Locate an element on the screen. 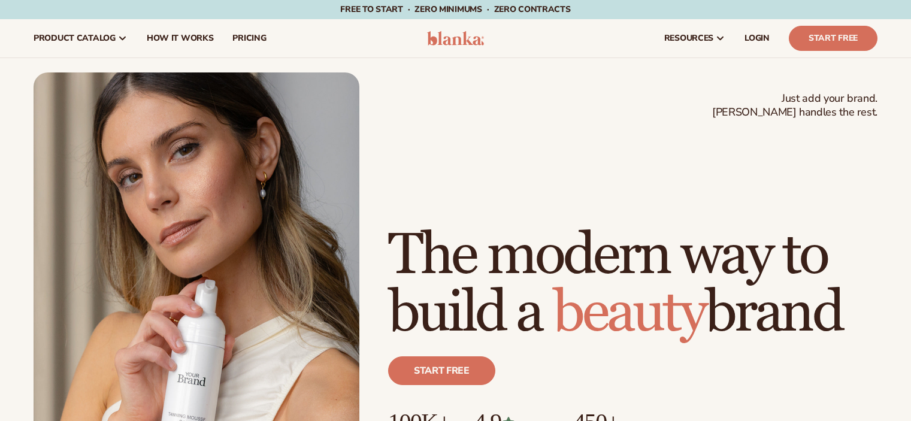 The width and height of the screenshot is (911, 421). img: logo is located at coordinates (455, 38).